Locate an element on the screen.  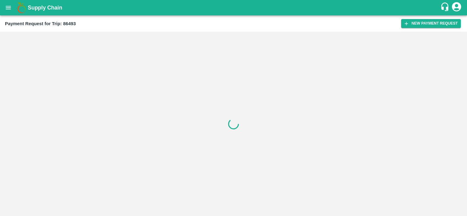
b: Supply Chain is located at coordinates (45, 8).